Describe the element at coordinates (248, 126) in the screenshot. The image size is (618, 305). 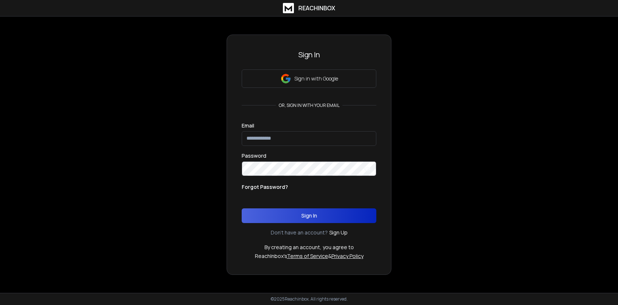
I see `label: Email` at that location.